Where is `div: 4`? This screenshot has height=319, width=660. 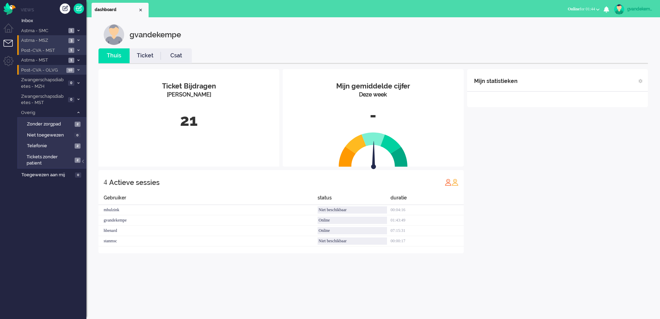
div: 4 is located at coordinates (105, 182).